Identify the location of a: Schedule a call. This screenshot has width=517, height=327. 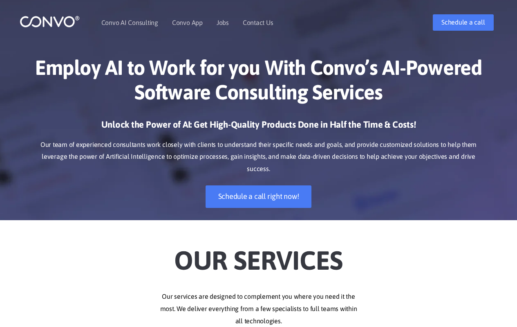
(463, 22).